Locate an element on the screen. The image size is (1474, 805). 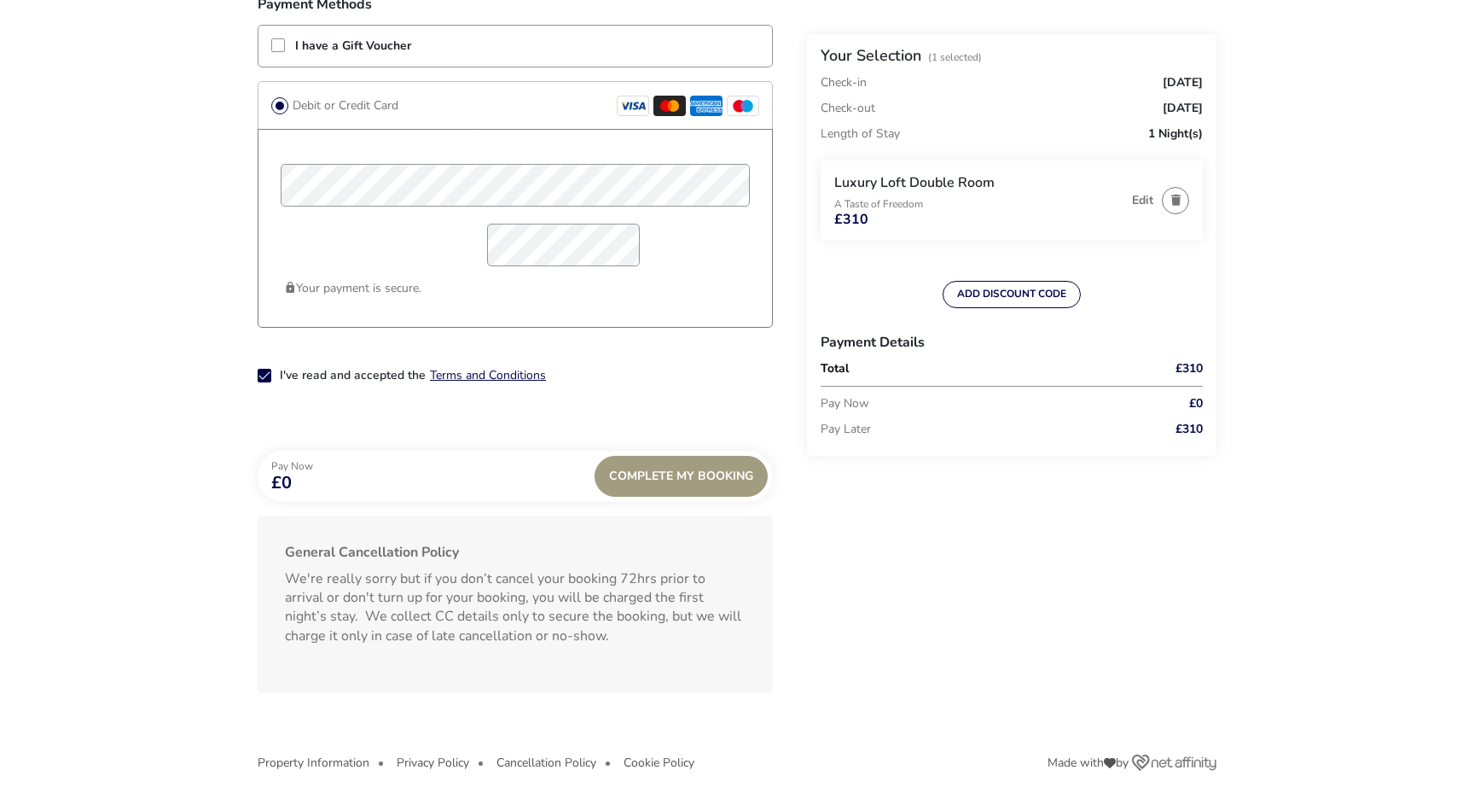
h2: Your Selection is located at coordinates (871, 55).